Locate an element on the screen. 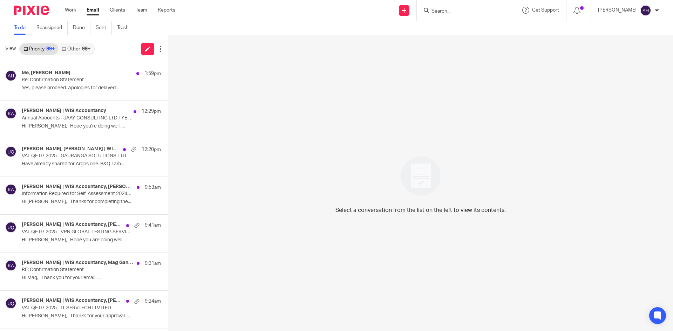 The width and height of the screenshot is (673, 331). p: Have already shared for Argos one. B&Q I am... is located at coordinates (91, 164).